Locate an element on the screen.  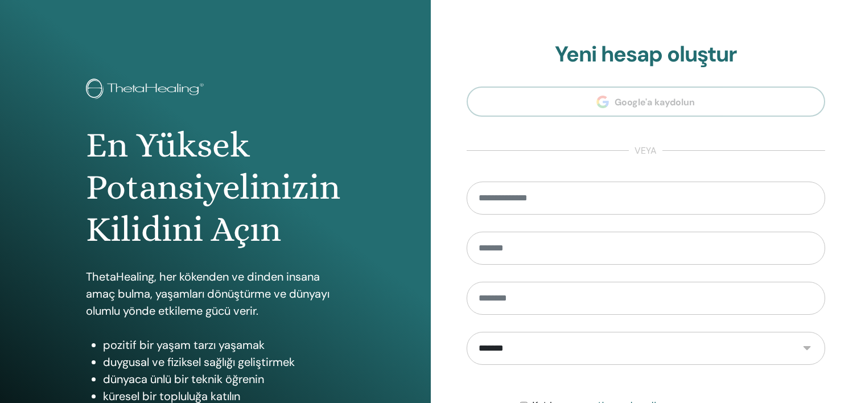
li: dünyaca ünlü bir teknik öğrenin is located at coordinates (224, 379).